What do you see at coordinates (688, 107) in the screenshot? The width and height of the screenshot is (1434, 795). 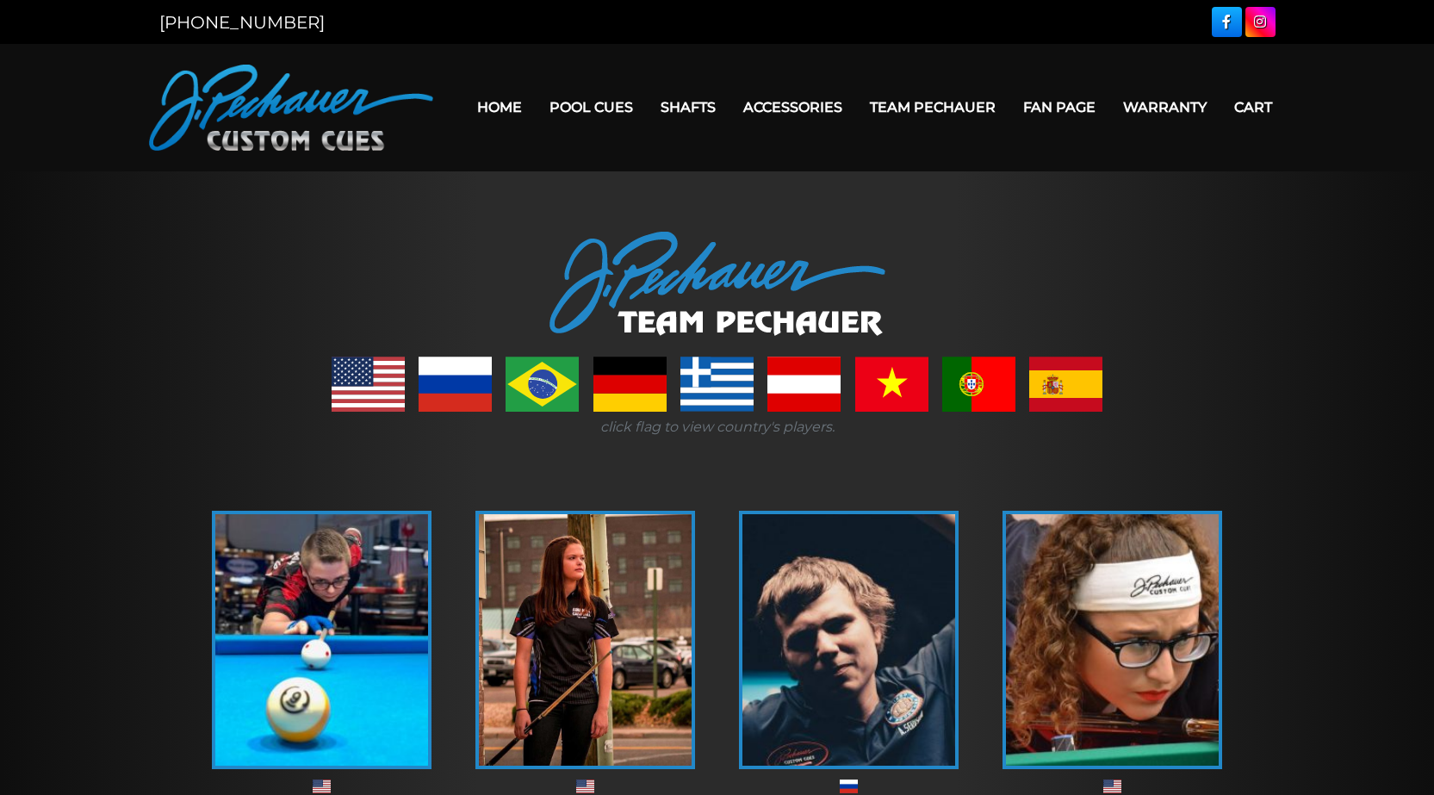 I see `a: Shafts` at bounding box center [688, 107].